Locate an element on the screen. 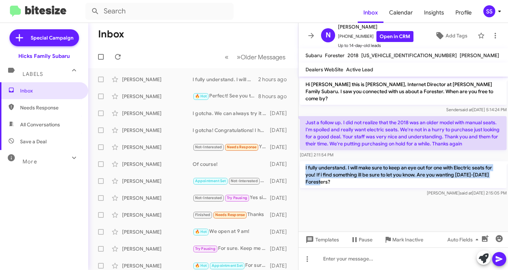  span: Profile is located at coordinates (463, 13).